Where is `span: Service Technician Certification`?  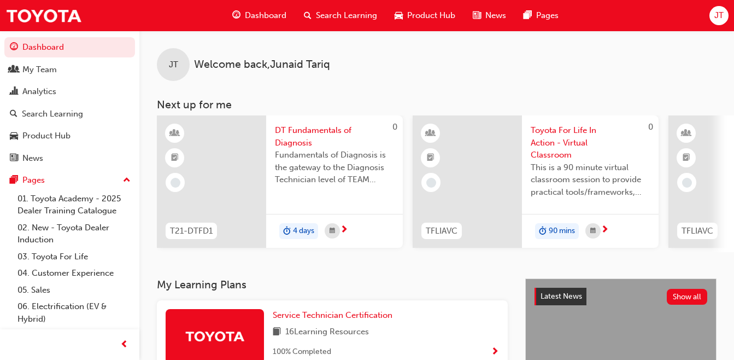
span: Service Technician Certification is located at coordinates (332, 315).